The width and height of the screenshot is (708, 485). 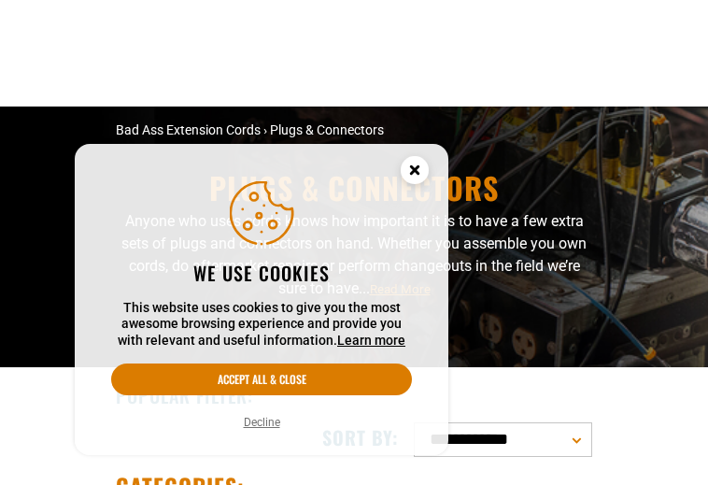 What do you see at coordinates (261, 300) in the screenshot?
I see `aside: Cookie Consent` at bounding box center [261, 300].